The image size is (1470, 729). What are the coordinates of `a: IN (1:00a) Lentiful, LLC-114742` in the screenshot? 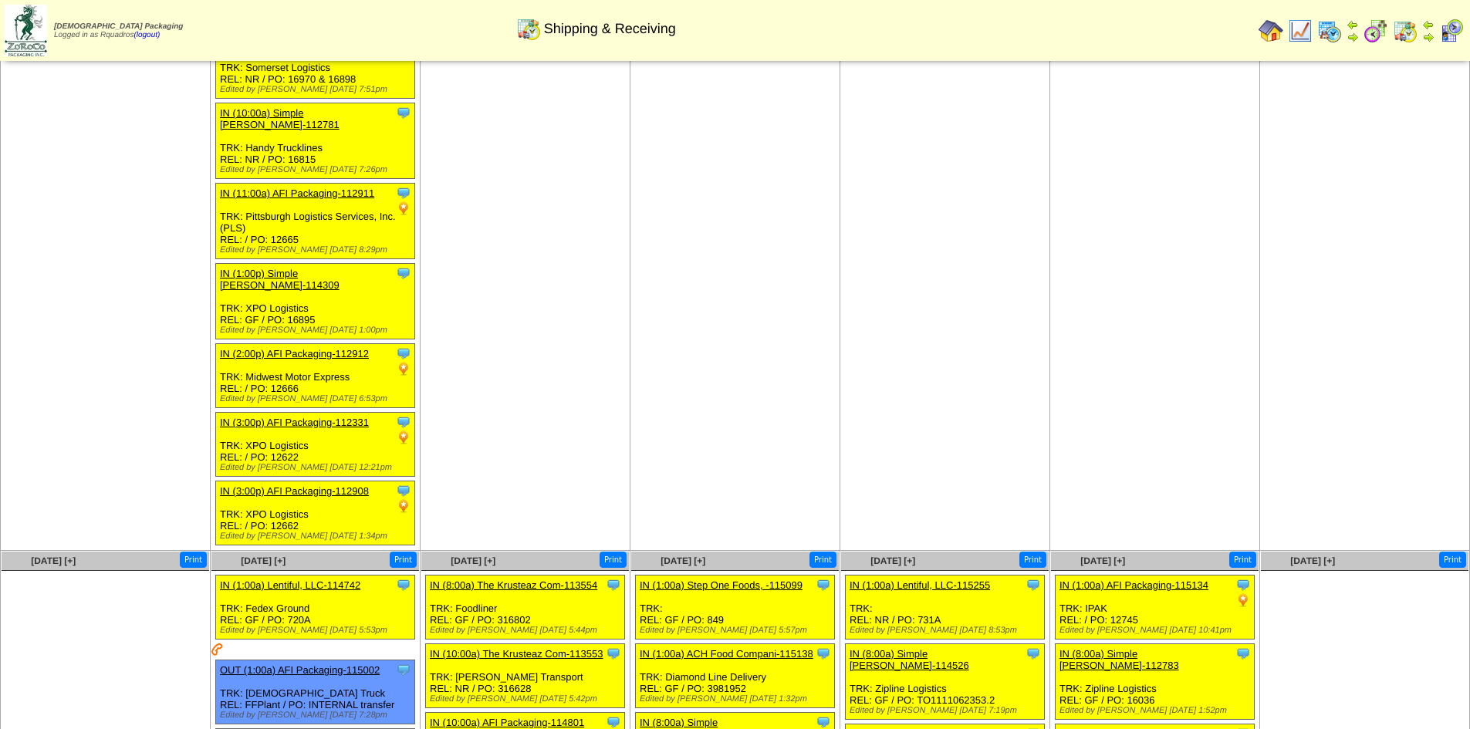 It's located at (290, 585).